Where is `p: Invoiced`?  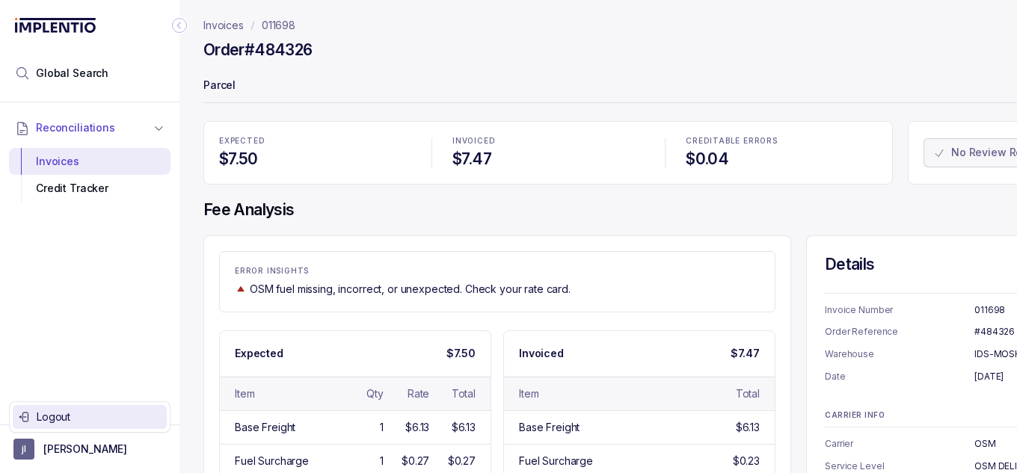 p: Invoiced is located at coordinates (541, 354).